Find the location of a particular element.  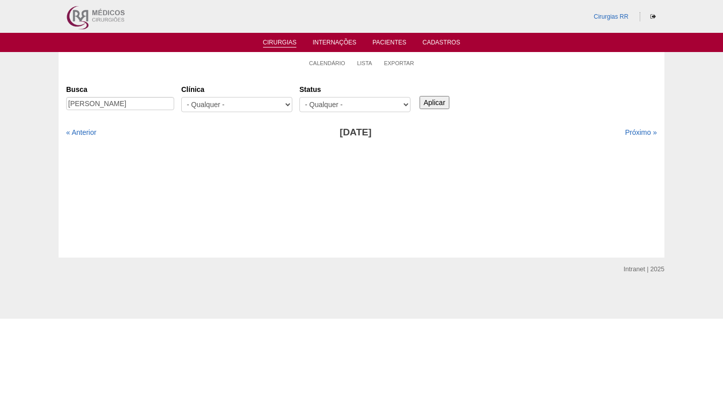

input: Digite os termos que você deseja procurar. is located at coordinates (120, 103).